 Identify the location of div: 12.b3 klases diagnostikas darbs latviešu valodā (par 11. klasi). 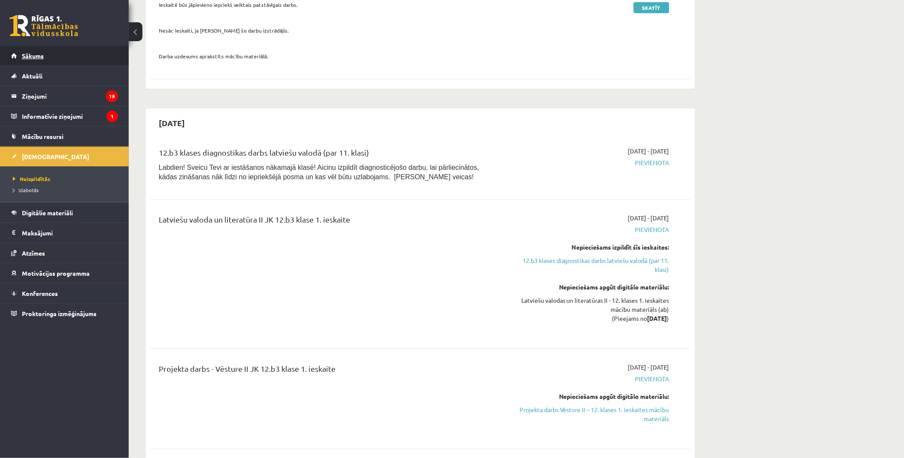
(327, 155).